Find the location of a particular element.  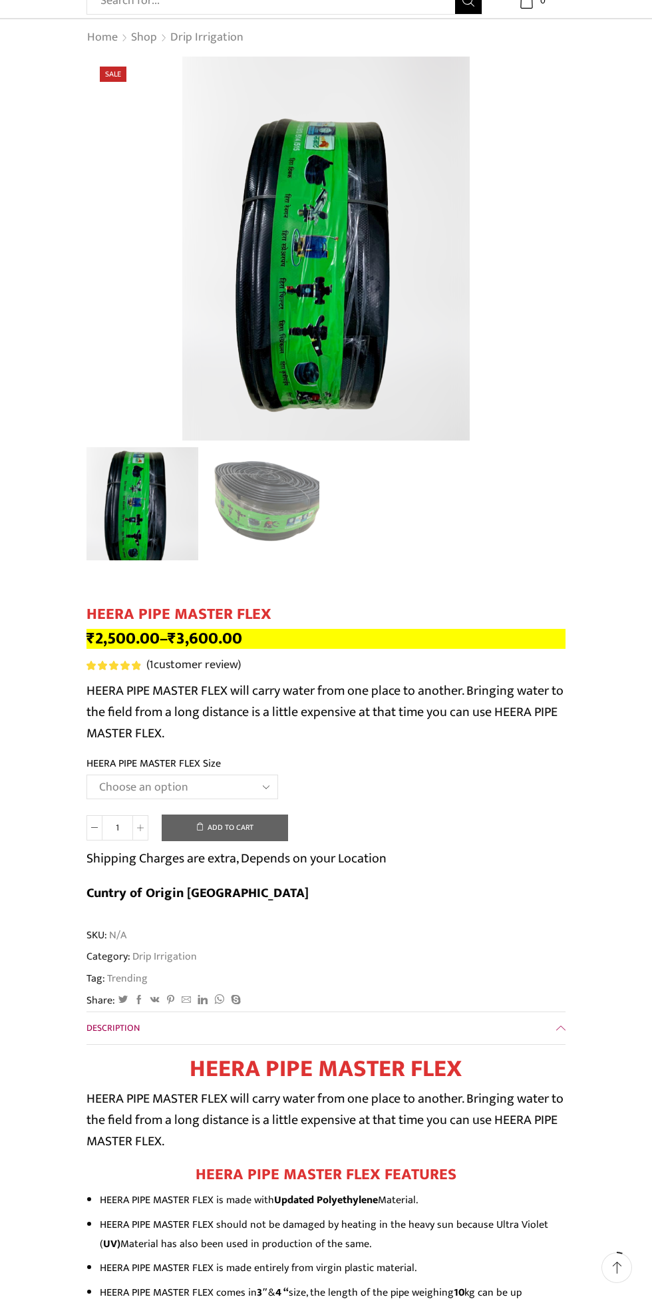

bdi: 3,600.00 is located at coordinates (205, 638).